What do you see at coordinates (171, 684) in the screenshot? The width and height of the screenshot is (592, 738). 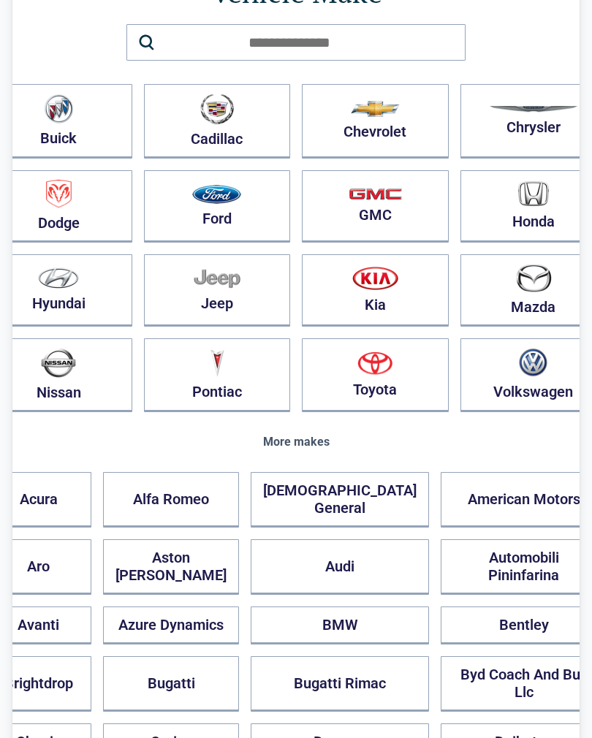 I see `button: Bugatti` at bounding box center [171, 684].